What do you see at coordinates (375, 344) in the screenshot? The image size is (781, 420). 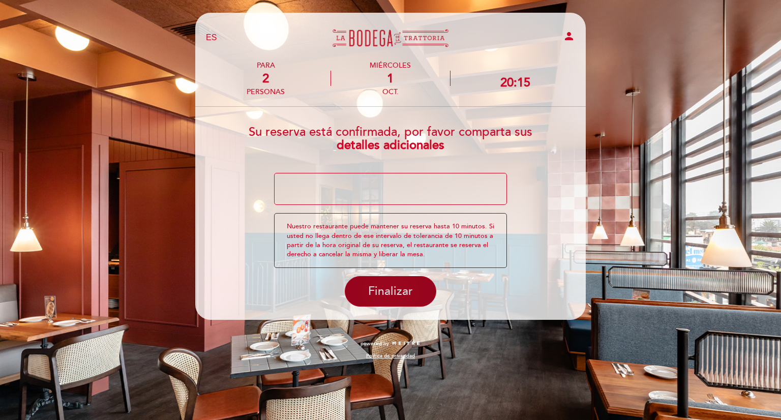 I see `span: powered by` at bounding box center [375, 344].